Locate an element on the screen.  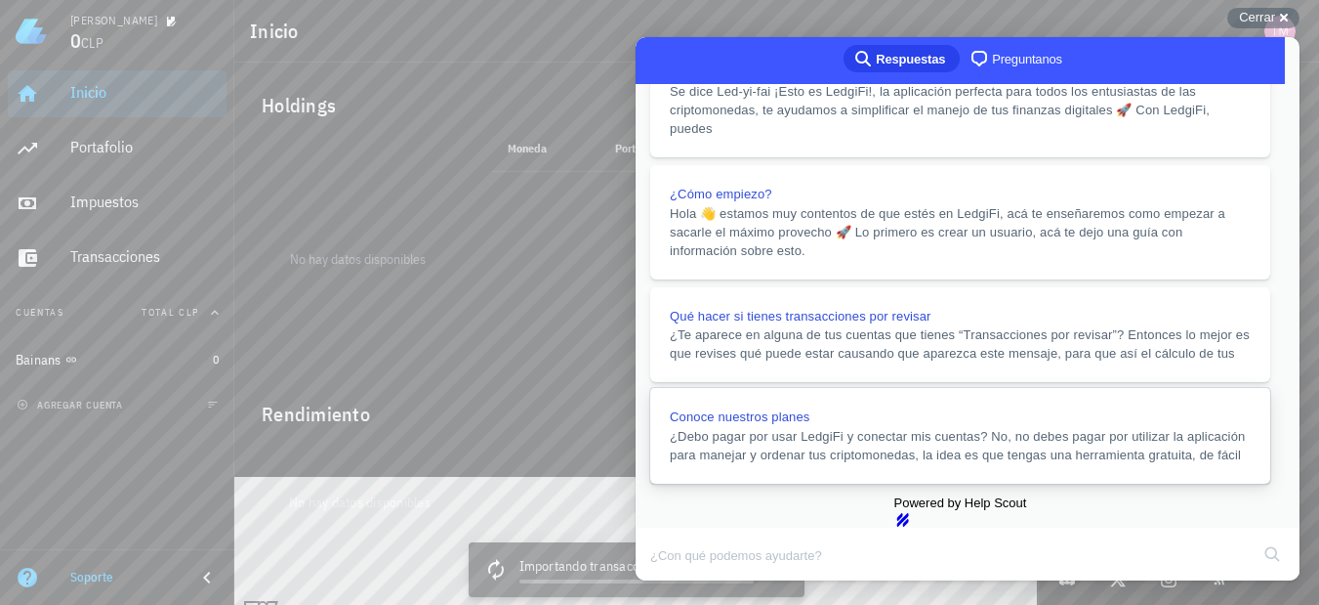
span: Respuestas is located at coordinates (274, 22).